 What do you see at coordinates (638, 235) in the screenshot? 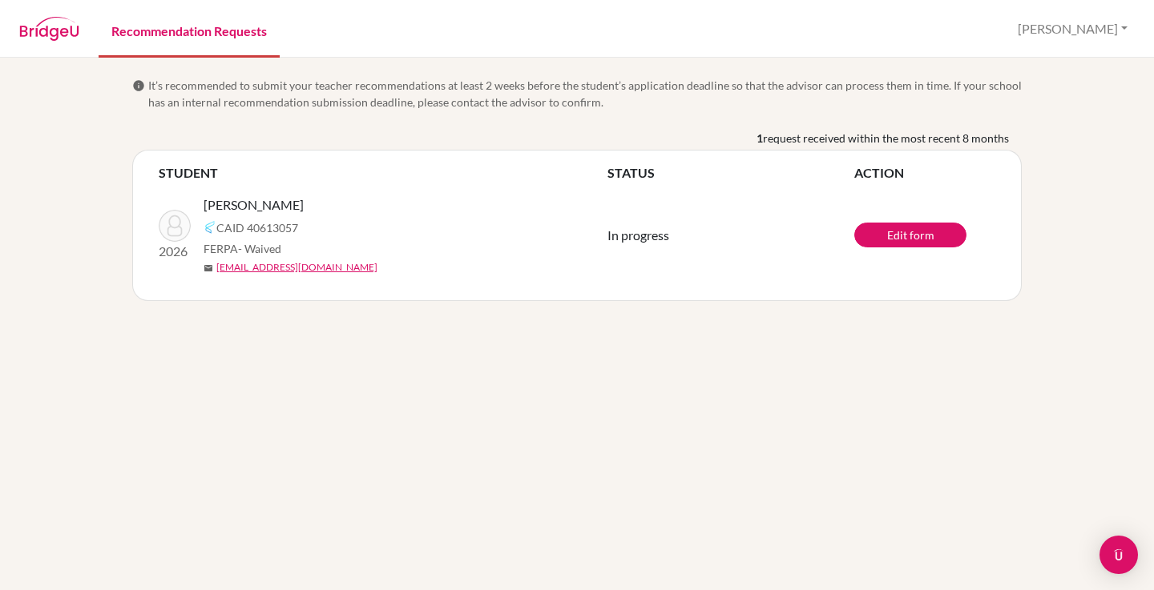
I see `span: In progress` at bounding box center [638, 235].